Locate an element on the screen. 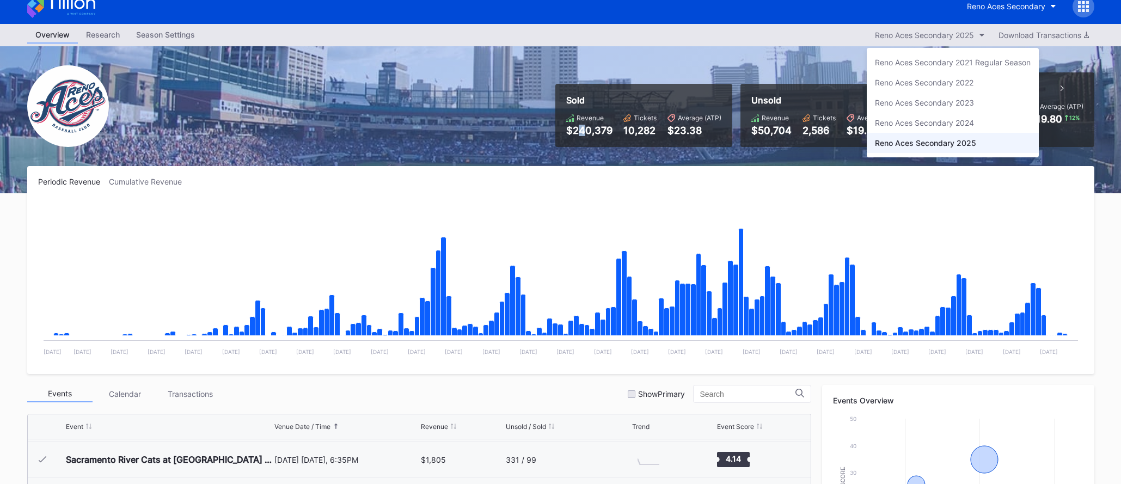 The height and width of the screenshot is (484, 1121). div: Reno Aces Secondary 2025 is located at coordinates (925, 143).